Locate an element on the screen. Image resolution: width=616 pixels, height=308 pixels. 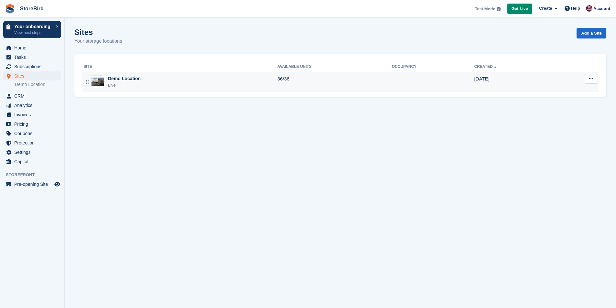
span: Coupons is located at coordinates (34, 134).